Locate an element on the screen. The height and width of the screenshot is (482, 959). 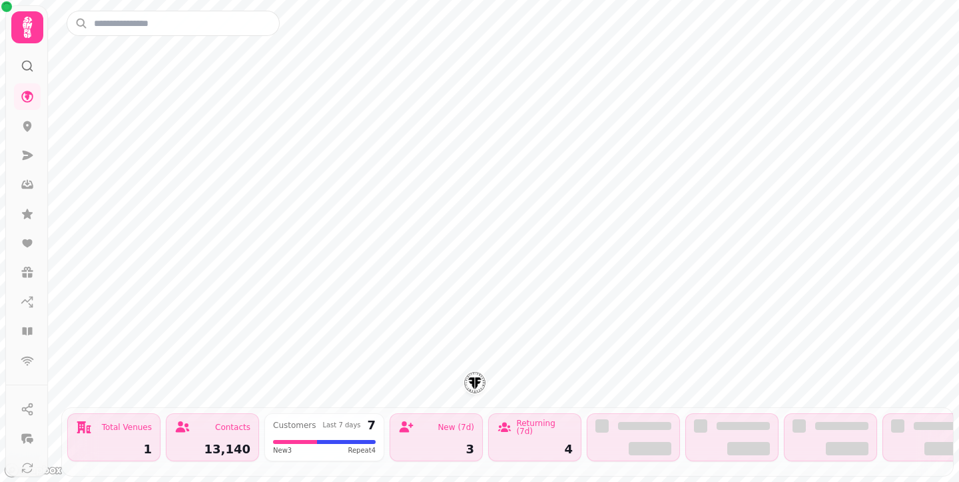
div: Returning (7d) is located at coordinates (544, 427).